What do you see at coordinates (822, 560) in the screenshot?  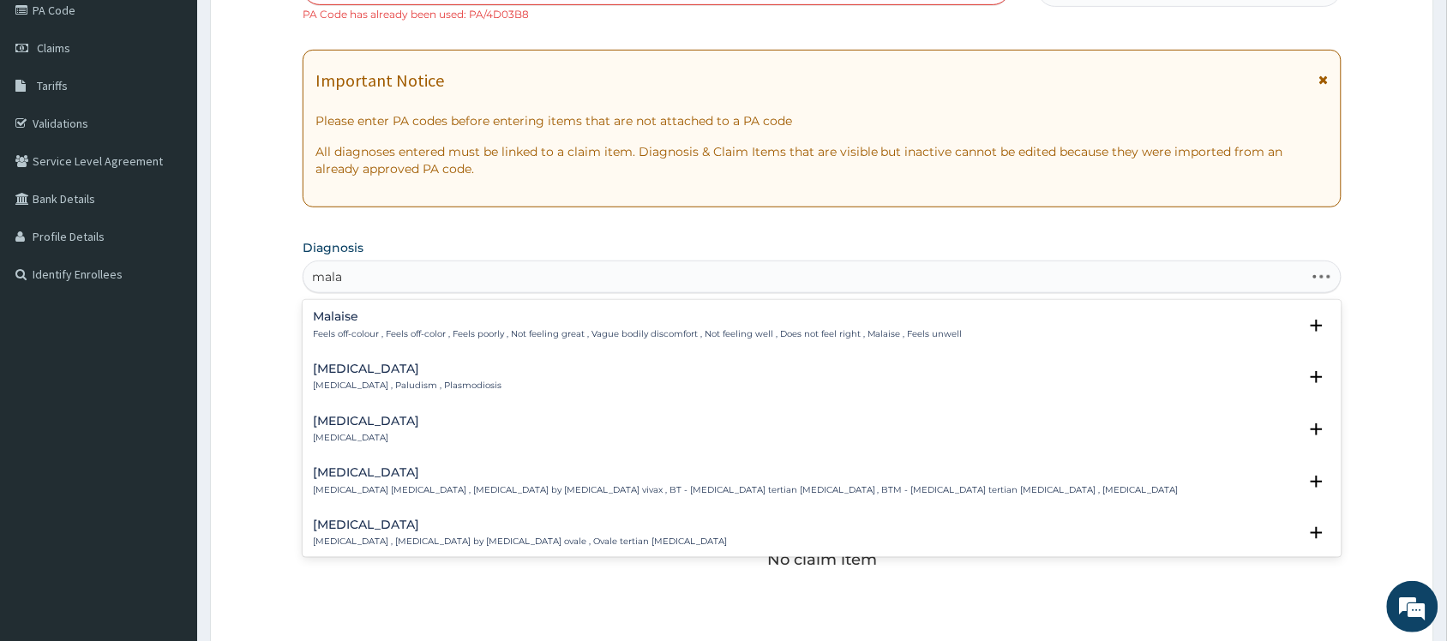 I see `p: No claim item` at bounding box center [822, 560].